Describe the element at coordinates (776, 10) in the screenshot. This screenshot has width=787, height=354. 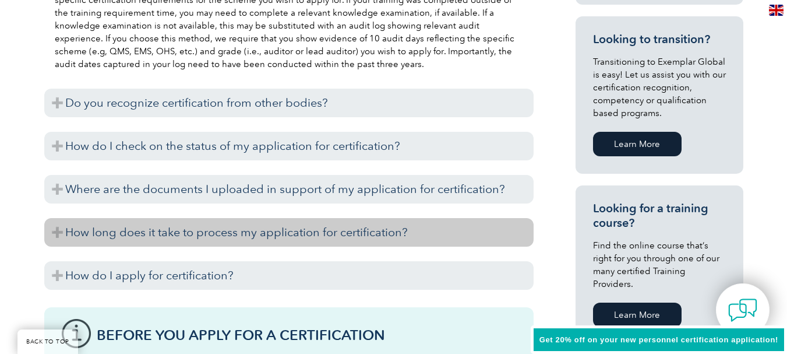
I see `img: en` at that location.